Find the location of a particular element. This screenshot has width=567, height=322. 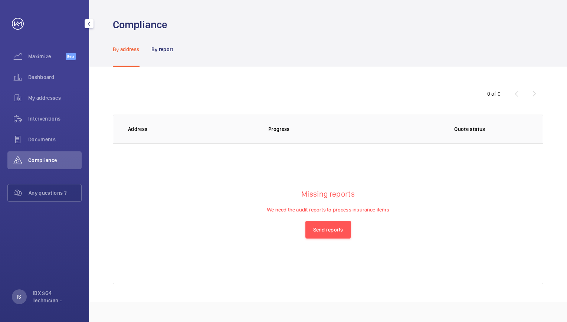

span: Documents is located at coordinates (55, 139).